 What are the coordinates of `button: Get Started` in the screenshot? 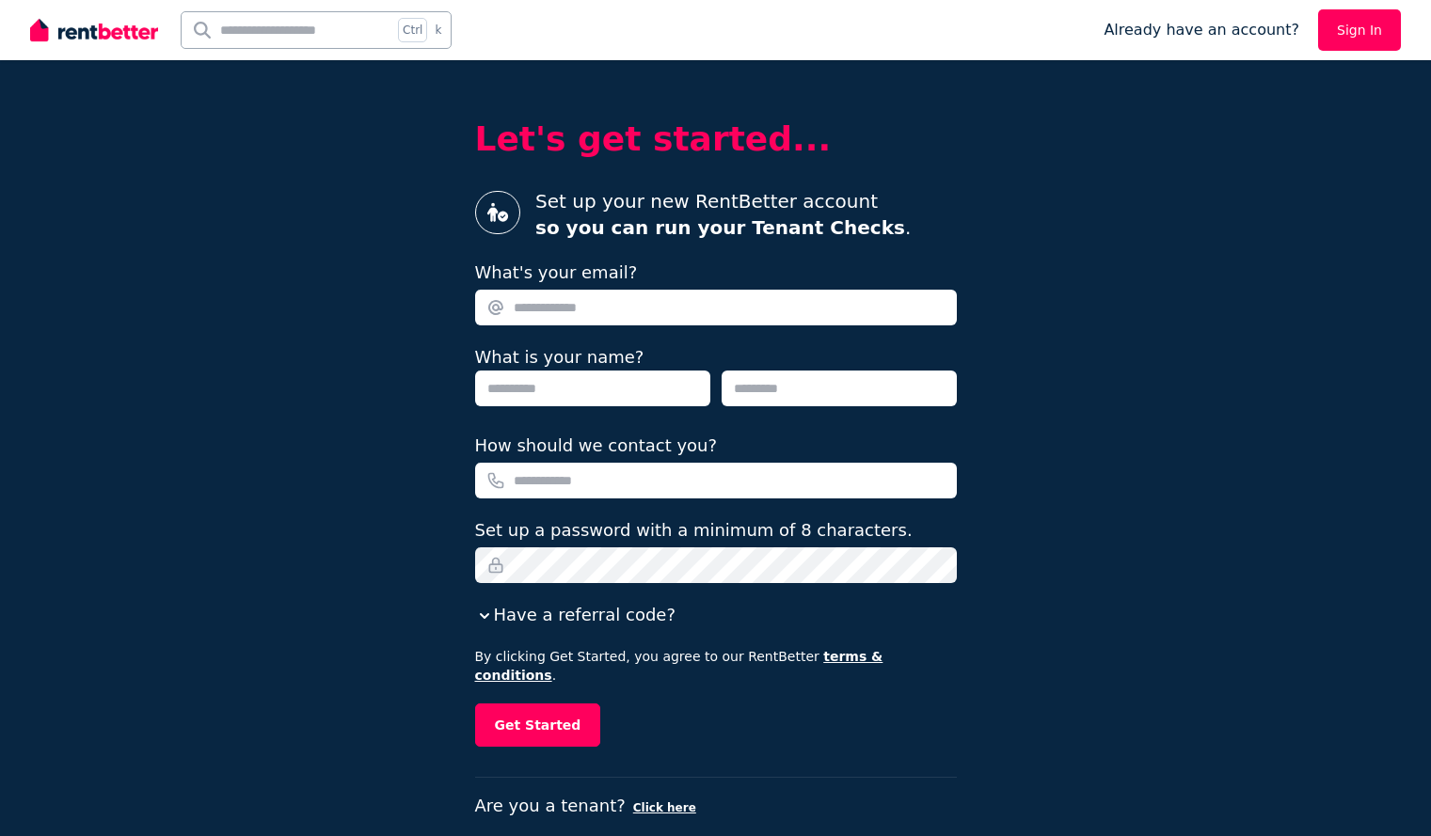 It's located at (538, 725).